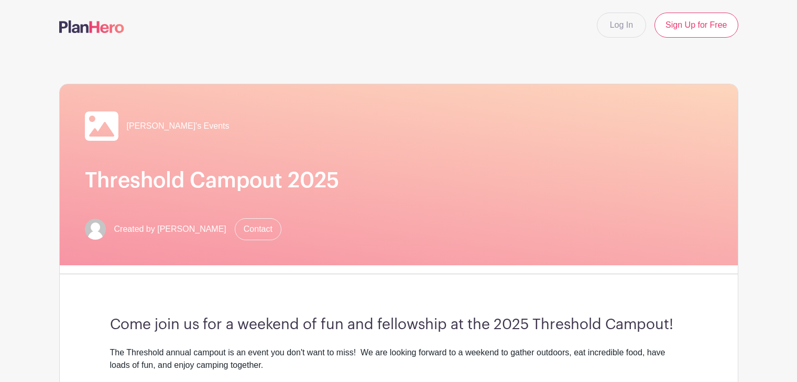  What do you see at coordinates (696, 25) in the screenshot?
I see `a: Sign Up for Free` at bounding box center [696, 25].